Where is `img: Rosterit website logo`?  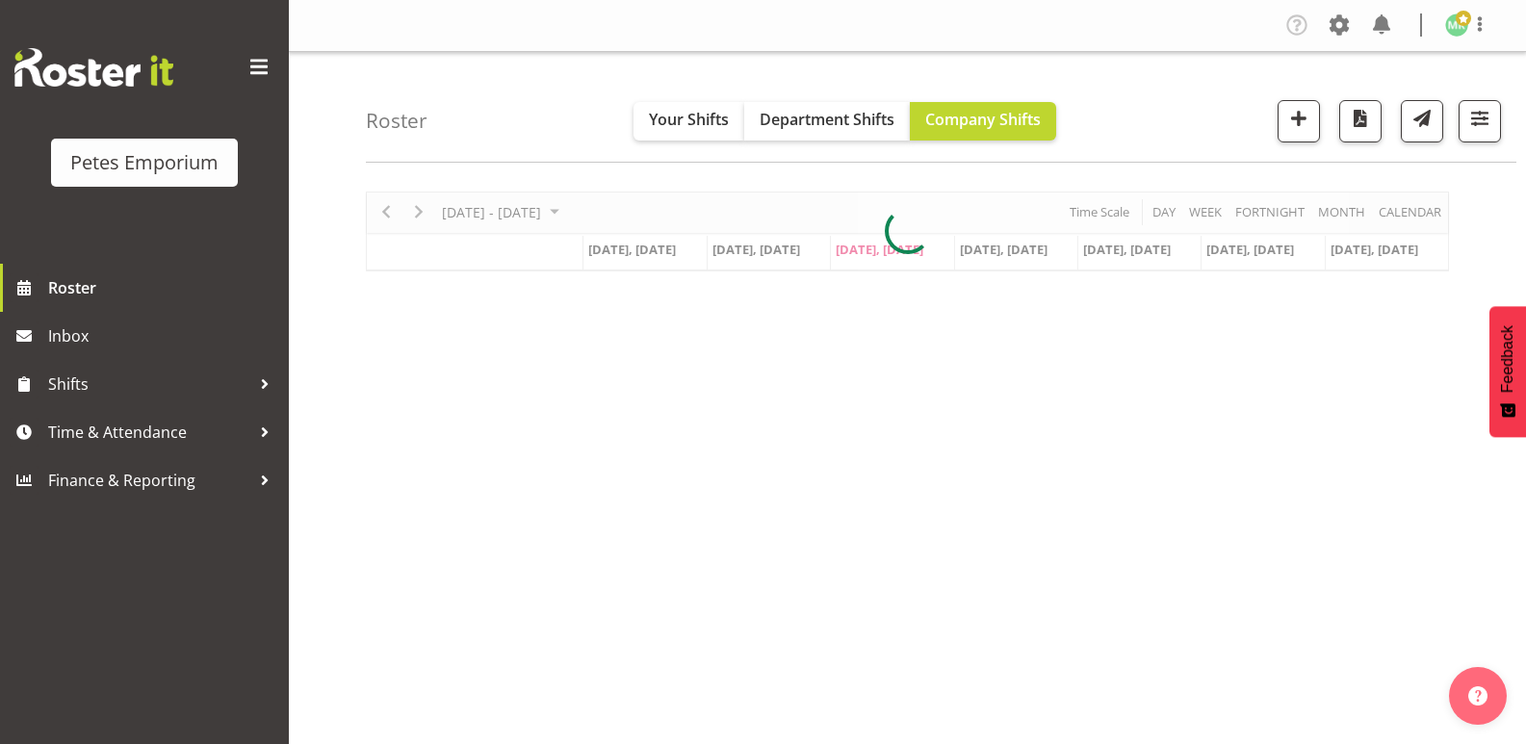
img: Rosterit website logo is located at coordinates (93, 67).